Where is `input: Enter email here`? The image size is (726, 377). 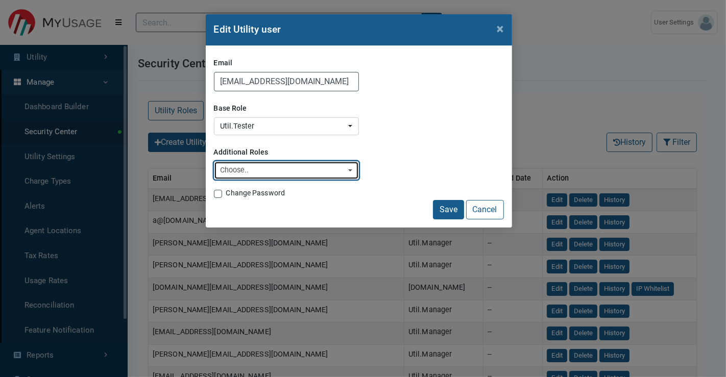 input: Enter email here is located at coordinates (286, 82).